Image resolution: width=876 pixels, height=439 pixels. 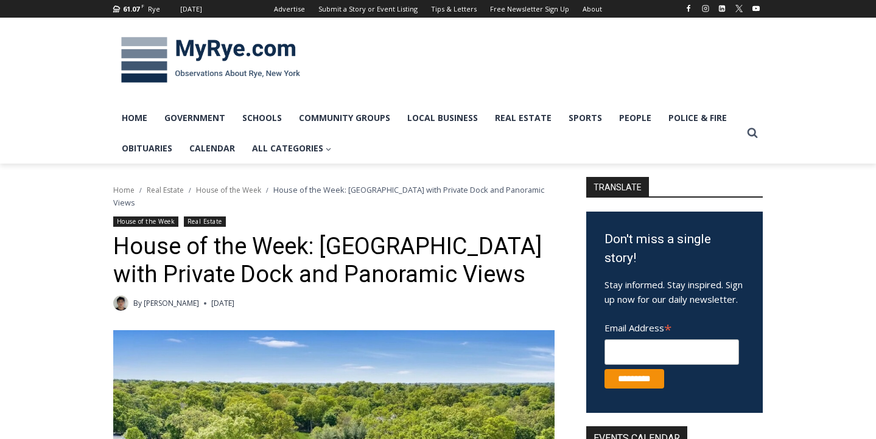 I want to click on a: Calendar, so click(x=212, y=148).